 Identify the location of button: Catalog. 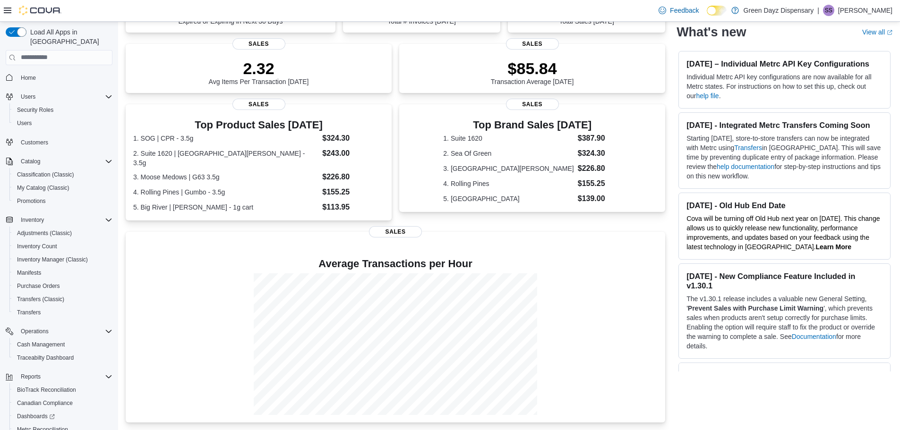
(59, 162).